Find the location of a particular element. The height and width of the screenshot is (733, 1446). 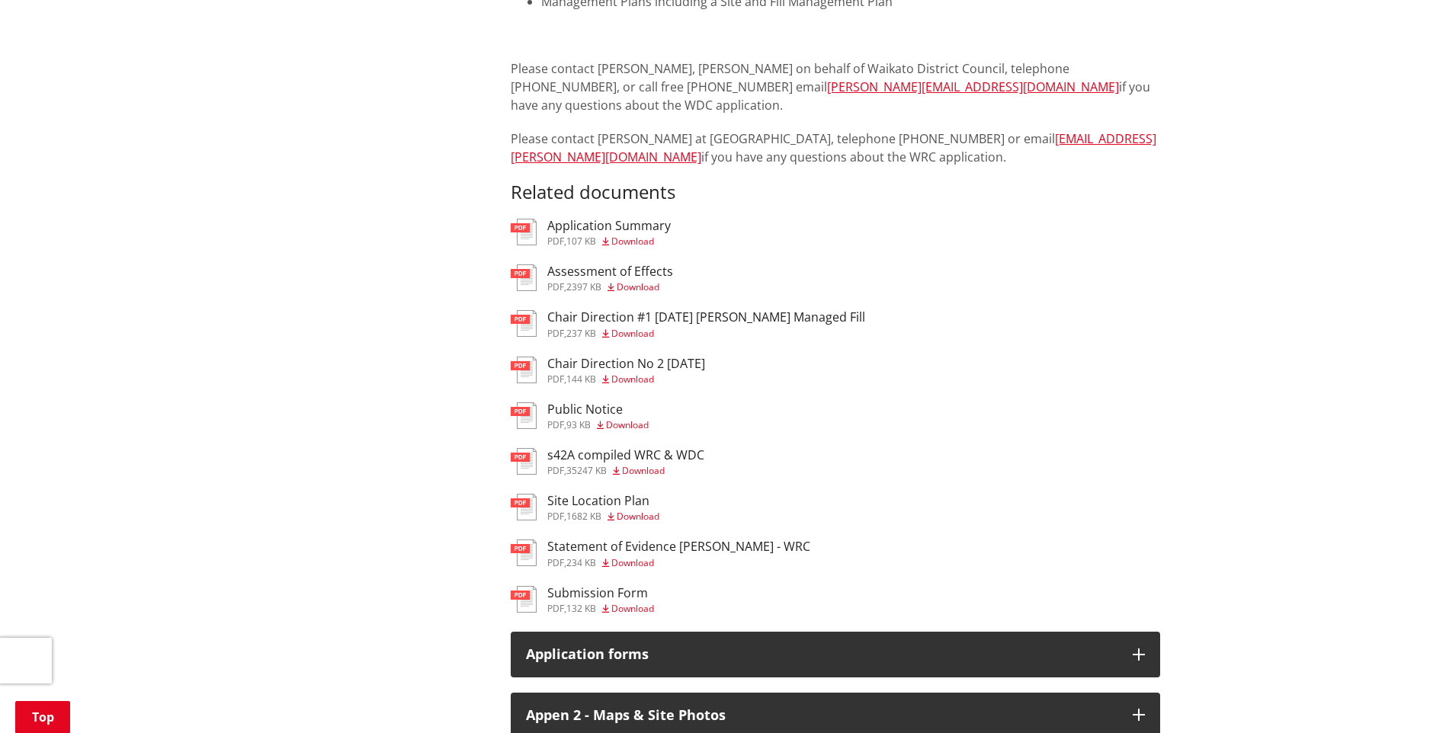

h3: Site Location Plan is located at coordinates (603, 501).